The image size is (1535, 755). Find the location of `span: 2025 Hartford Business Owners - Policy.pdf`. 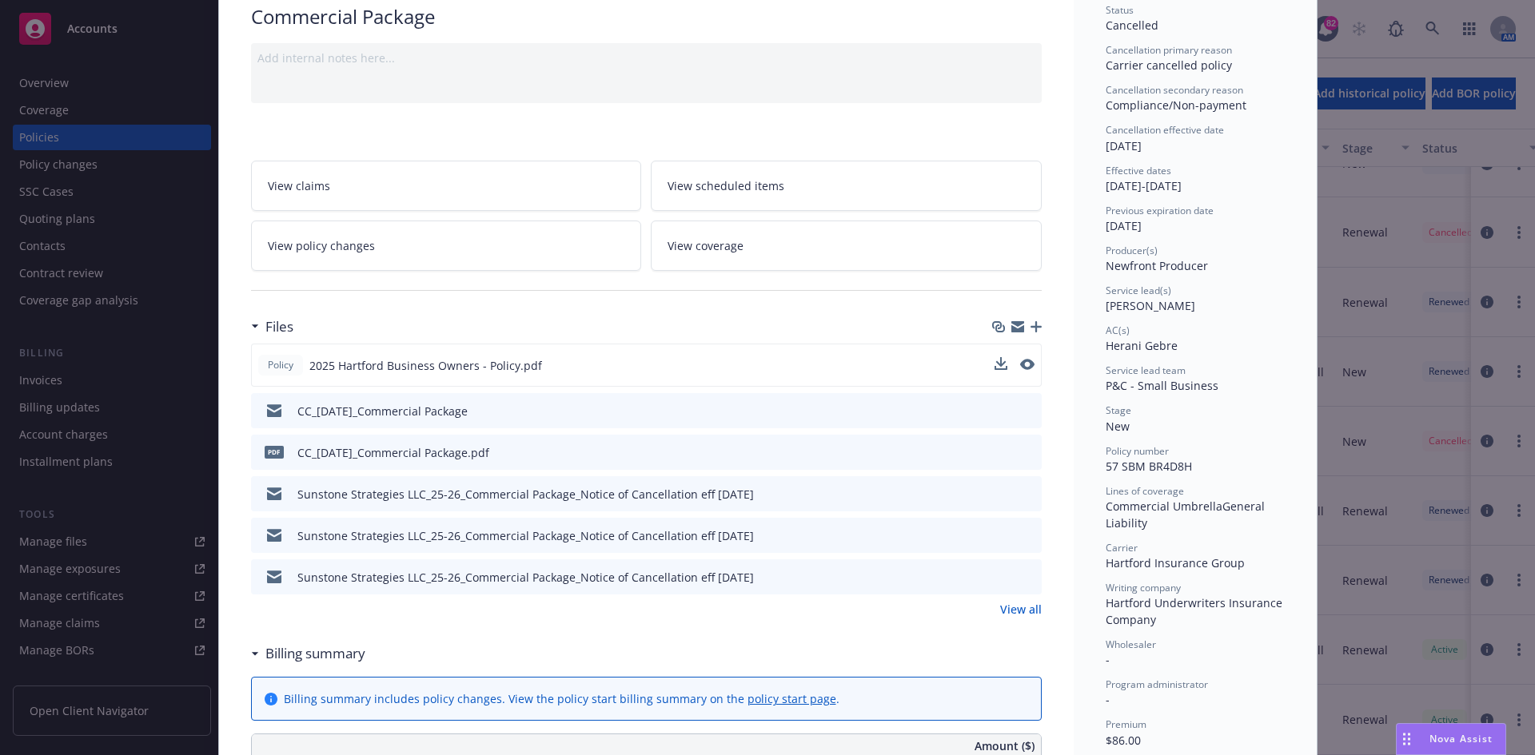

span: 2025 Hartford Business Owners - Policy.pdf is located at coordinates (425, 365).